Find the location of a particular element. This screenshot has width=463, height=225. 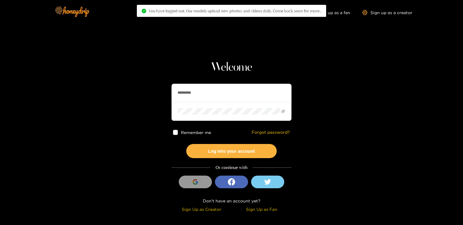

div: Don't have an account yet? is located at coordinates (232, 201).